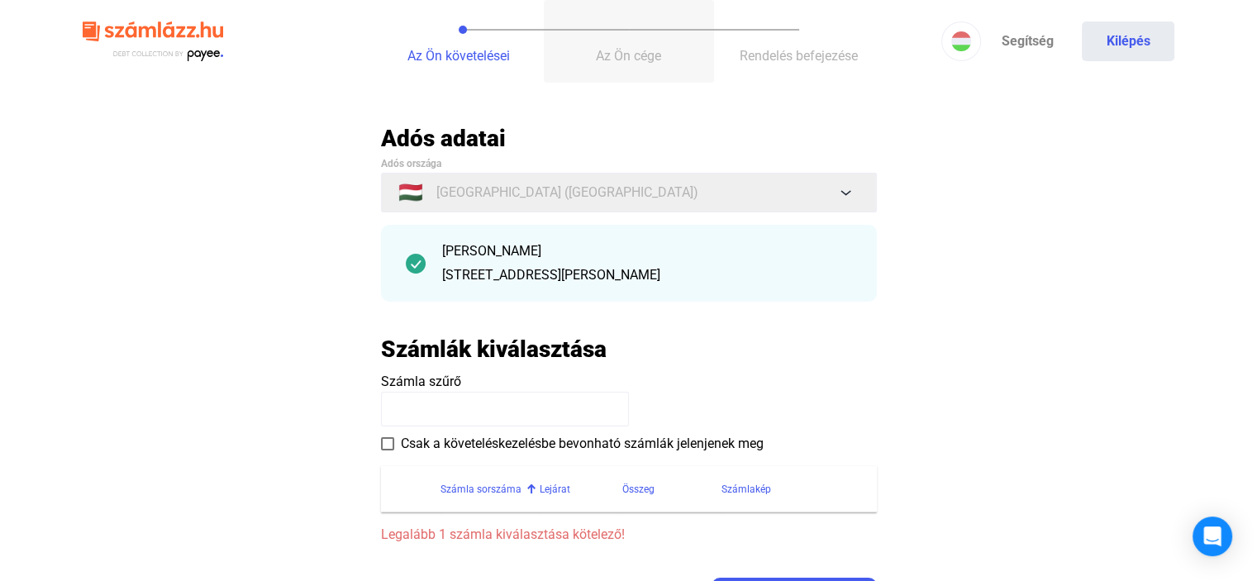 This screenshot has width=1257, height=581. Describe the element at coordinates (582, 444) in the screenshot. I see `span: Csak a követeléskezelésbe bevonható számlák jelenjenek meg` at that location.